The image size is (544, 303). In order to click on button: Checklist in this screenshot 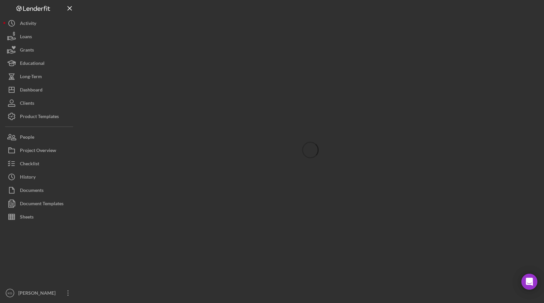, I will do `click(40, 164)`.